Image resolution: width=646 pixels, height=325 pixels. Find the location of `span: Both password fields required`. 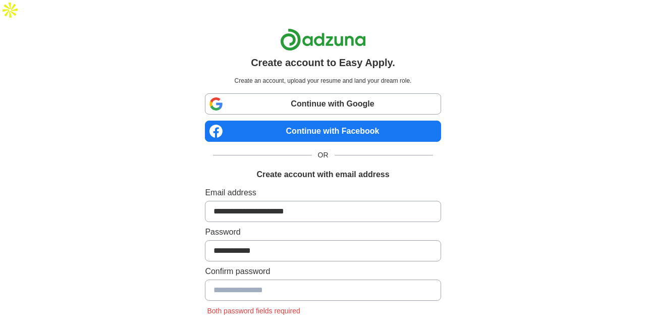

span: Both password fields required is located at coordinates (253, 311).